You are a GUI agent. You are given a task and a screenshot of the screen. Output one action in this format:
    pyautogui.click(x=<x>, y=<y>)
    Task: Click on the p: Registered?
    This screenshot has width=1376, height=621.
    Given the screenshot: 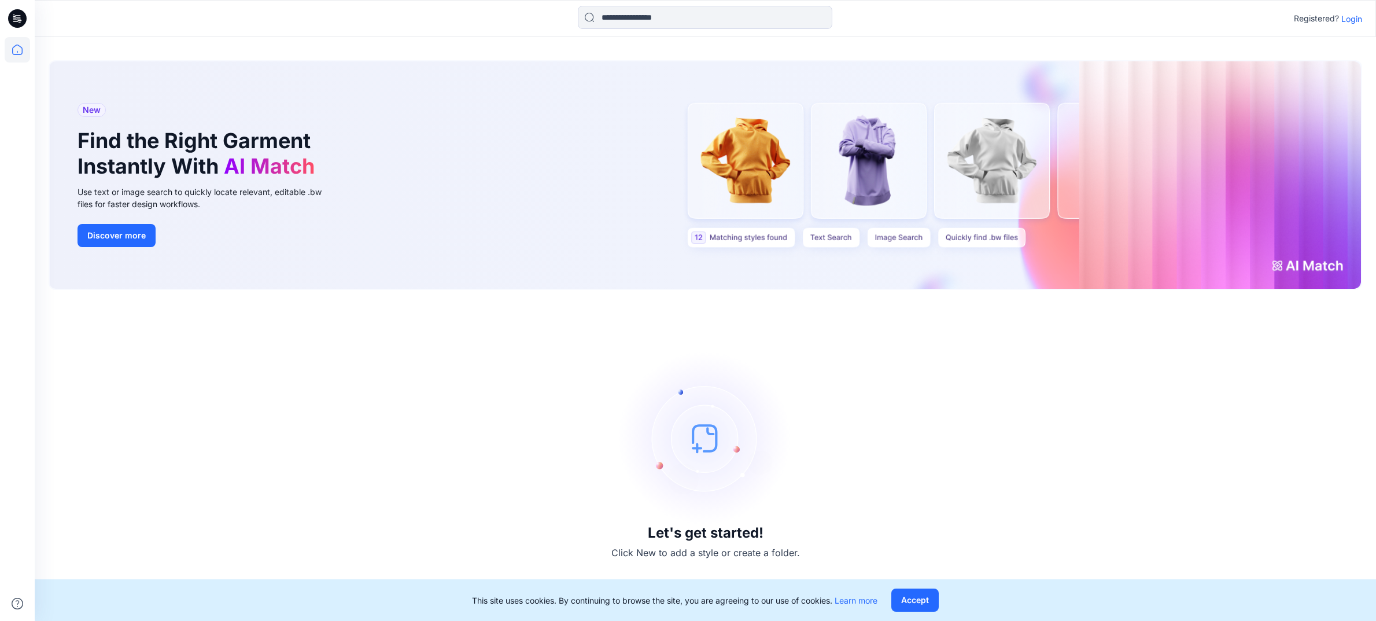 What is the action you would take?
    pyautogui.click(x=1317, y=19)
    